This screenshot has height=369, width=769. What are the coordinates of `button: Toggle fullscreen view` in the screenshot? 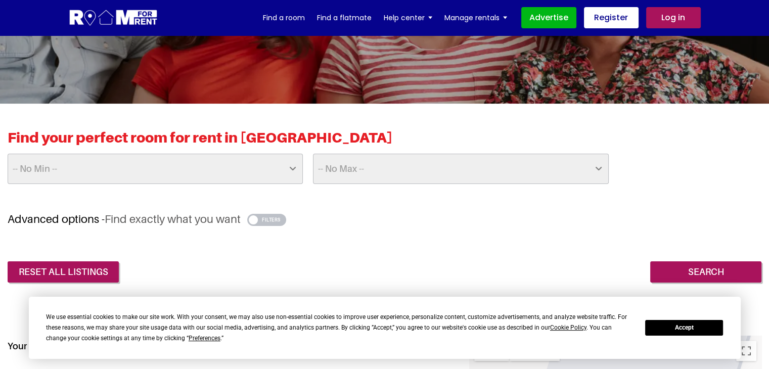 It's located at (746, 351).